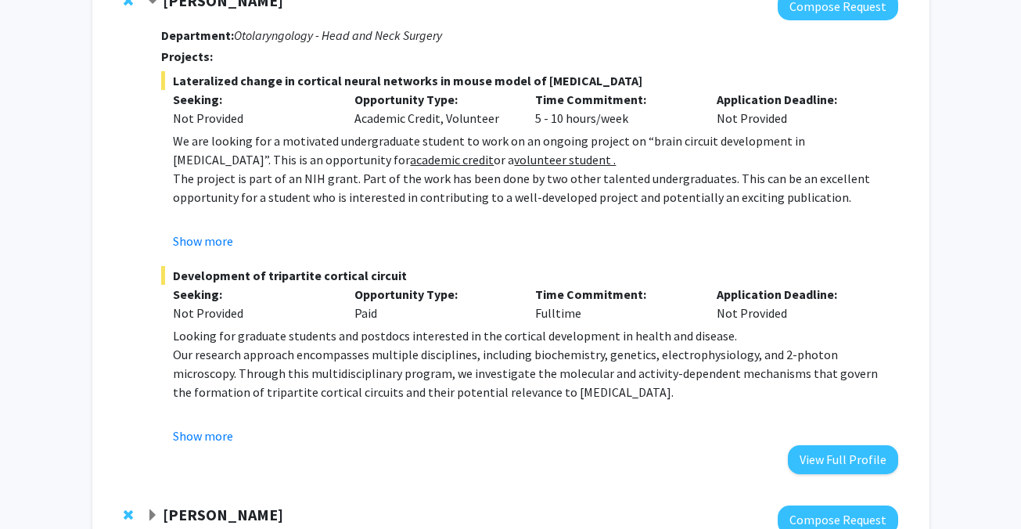 This screenshot has height=529, width=1021. I want to click on span: Remove Joann Bodurtha from bookmarks, so click(128, 515).